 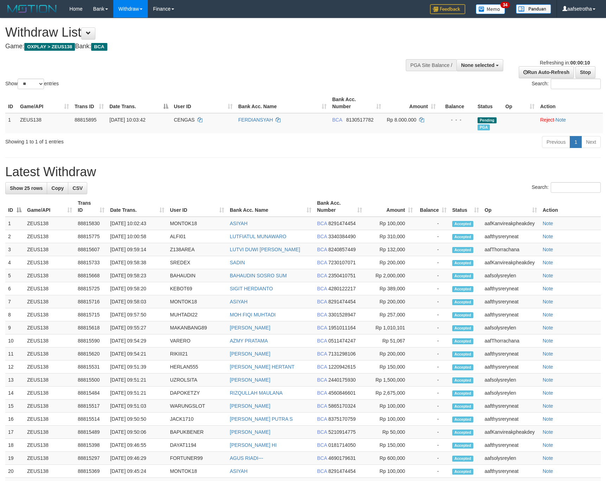 I want to click on label: Search:, so click(x=566, y=84).